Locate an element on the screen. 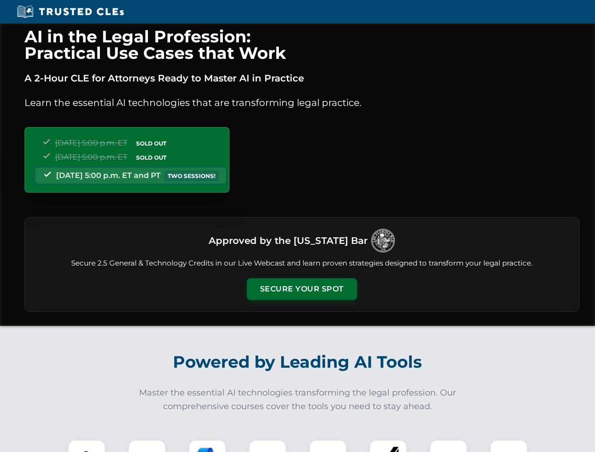  p: Secure 2.5 General & Technology Credits in our Live Webcast and learn proven strategies designed ... is located at coordinates (302, 263).